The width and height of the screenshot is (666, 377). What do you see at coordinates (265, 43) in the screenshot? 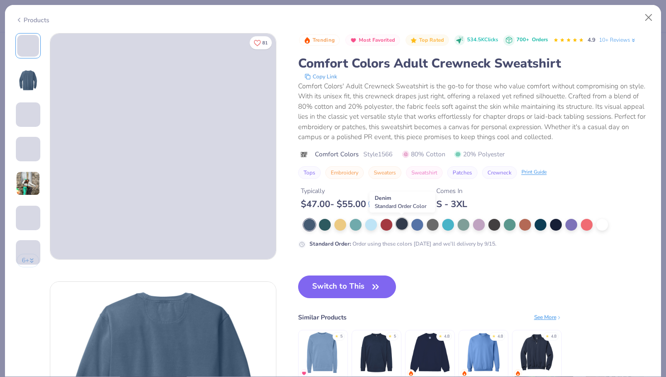
I see `span: 81` at bounding box center [265, 43].